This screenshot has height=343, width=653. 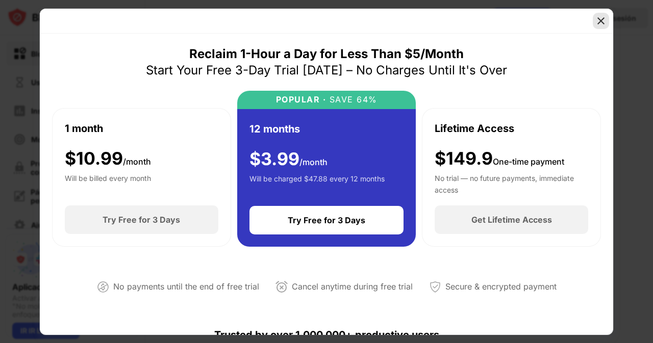 What do you see at coordinates (511, 183) in the screenshot?
I see `div: No trial — no future payments, immediate access` at bounding box center [511, 183].